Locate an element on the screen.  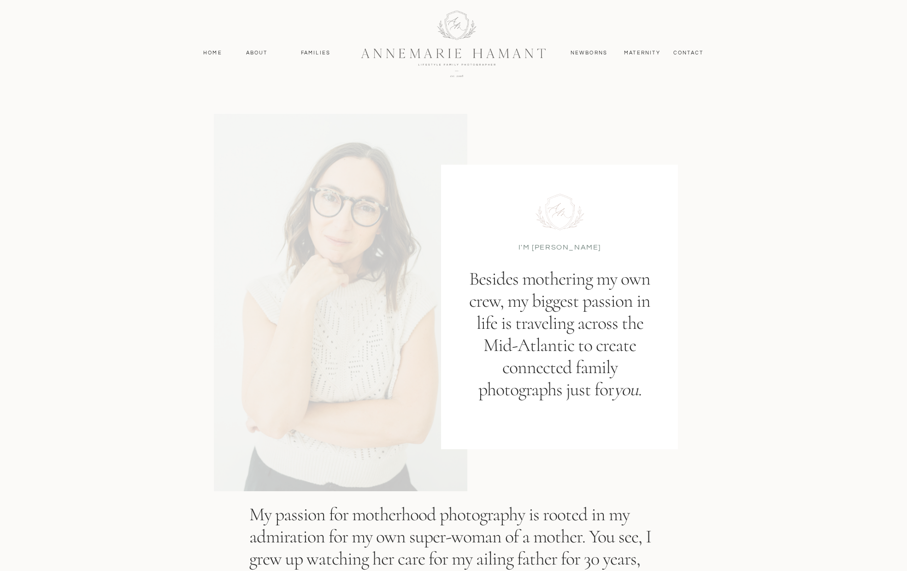
a: About is located at coordinates (257, 53).